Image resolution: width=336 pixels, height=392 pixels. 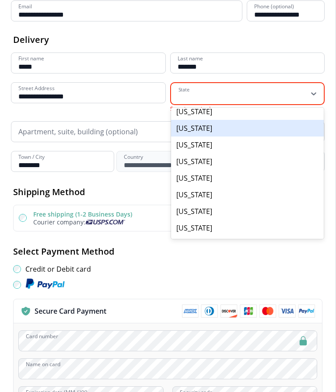 What do you see at coordinates (45, 284) in the screenshot?
I see `img: Paypal` at bounding box center [45, 284].